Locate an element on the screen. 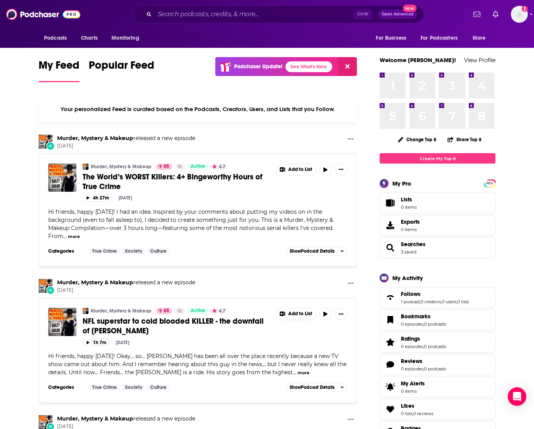 The height and width of the screenshot is (429, 534). span: Charts is located at coordinates (89, 38).